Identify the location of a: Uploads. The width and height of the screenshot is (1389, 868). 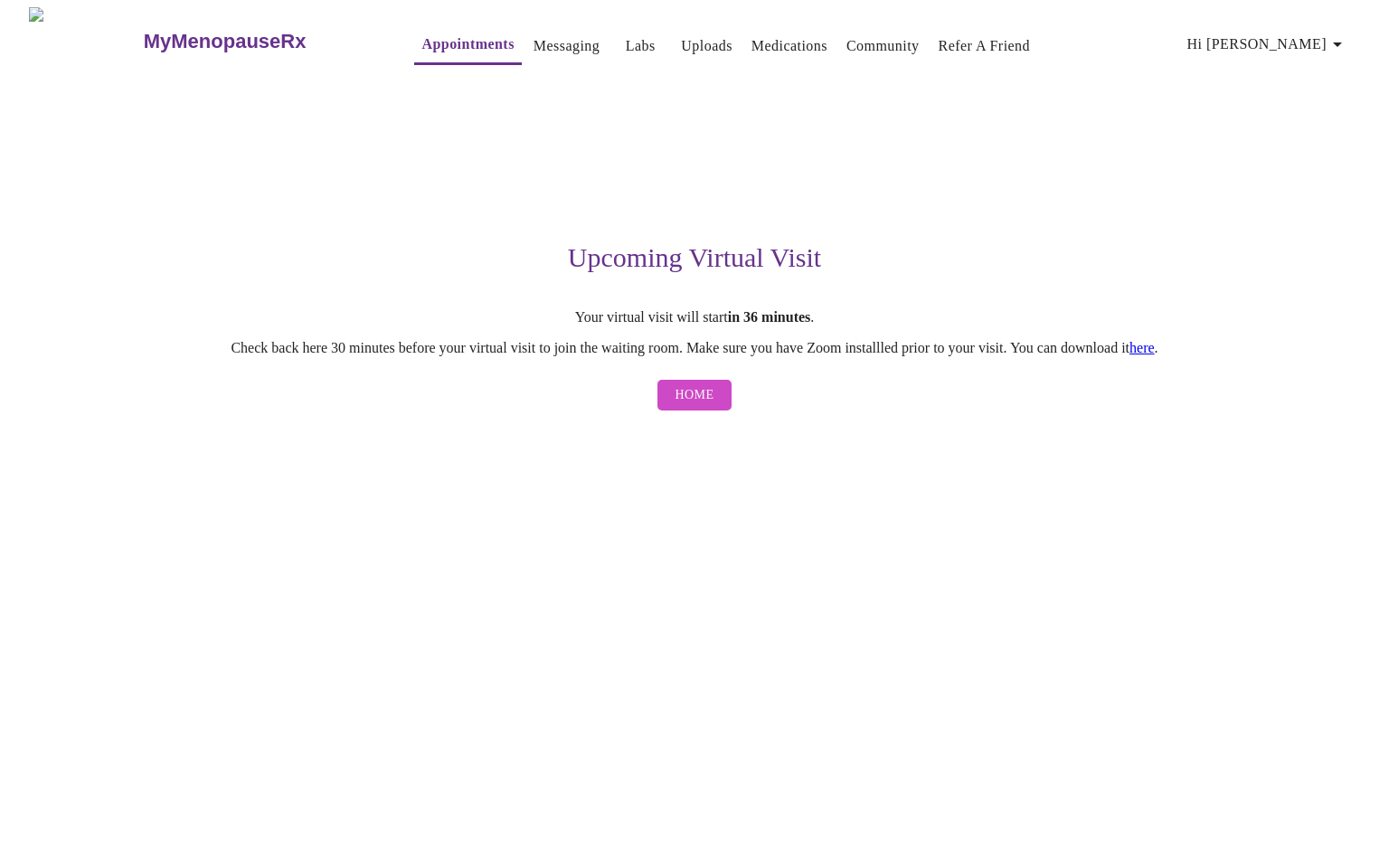
(706, 46).